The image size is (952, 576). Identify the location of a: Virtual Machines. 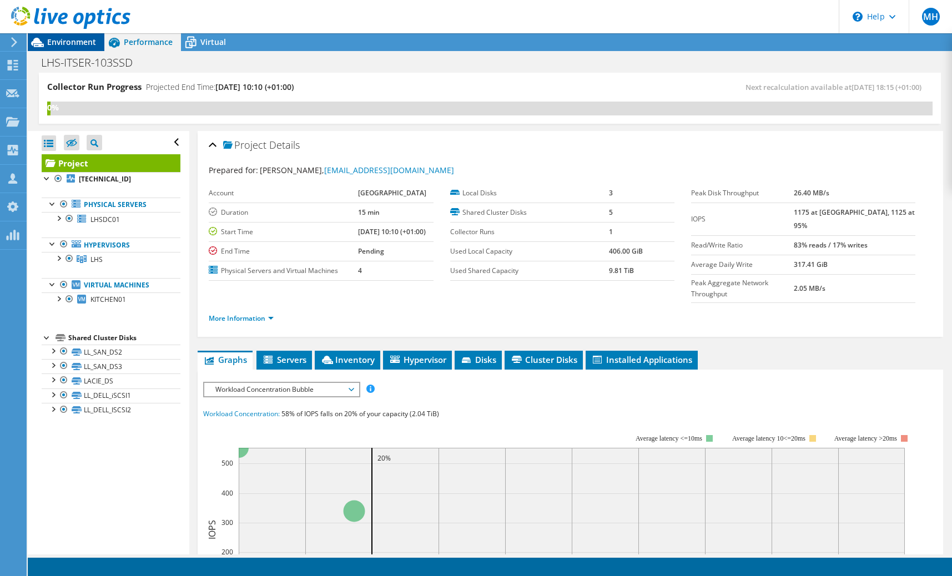
(111, 285).